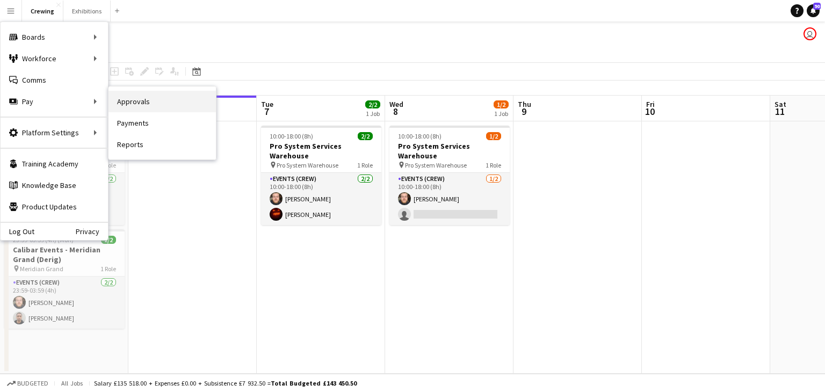 The width and height of the screenshot is (825, 392). Describe the element at coordinates (92, 231) in the screenshot. I see `a: Privacy` at that location.